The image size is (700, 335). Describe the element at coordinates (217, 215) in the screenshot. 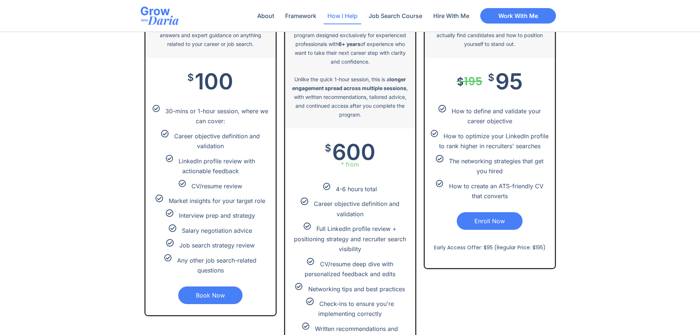

I see `span: Interview prep and strategy` at that location.